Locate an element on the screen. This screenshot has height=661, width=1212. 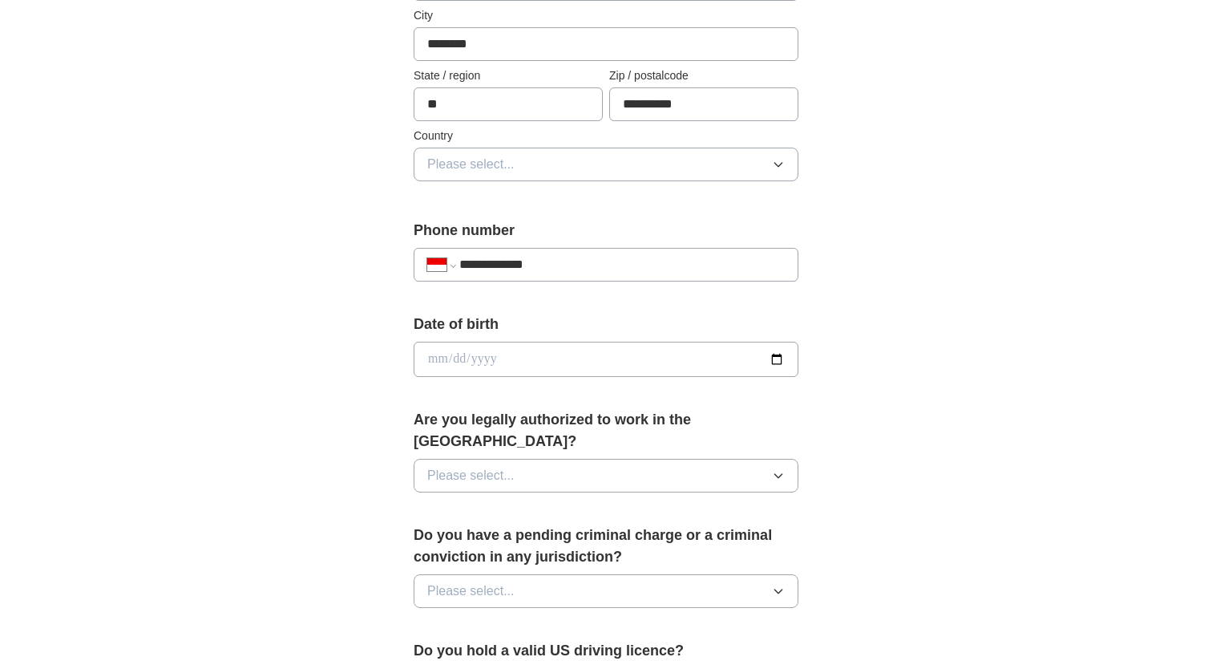
label: Country is located at coordinates (606, 136).